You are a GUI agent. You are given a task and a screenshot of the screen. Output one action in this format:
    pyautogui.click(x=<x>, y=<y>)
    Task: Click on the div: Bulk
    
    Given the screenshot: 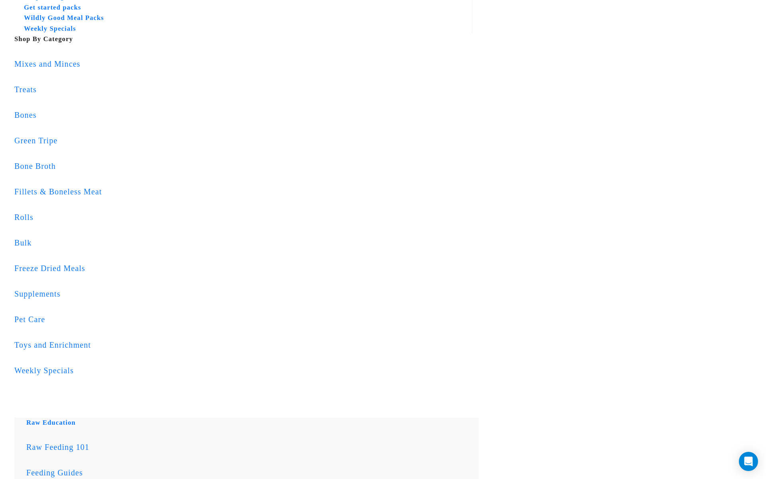 What is the action you would take?
    pyautogui.click(x=243, y=243)
    